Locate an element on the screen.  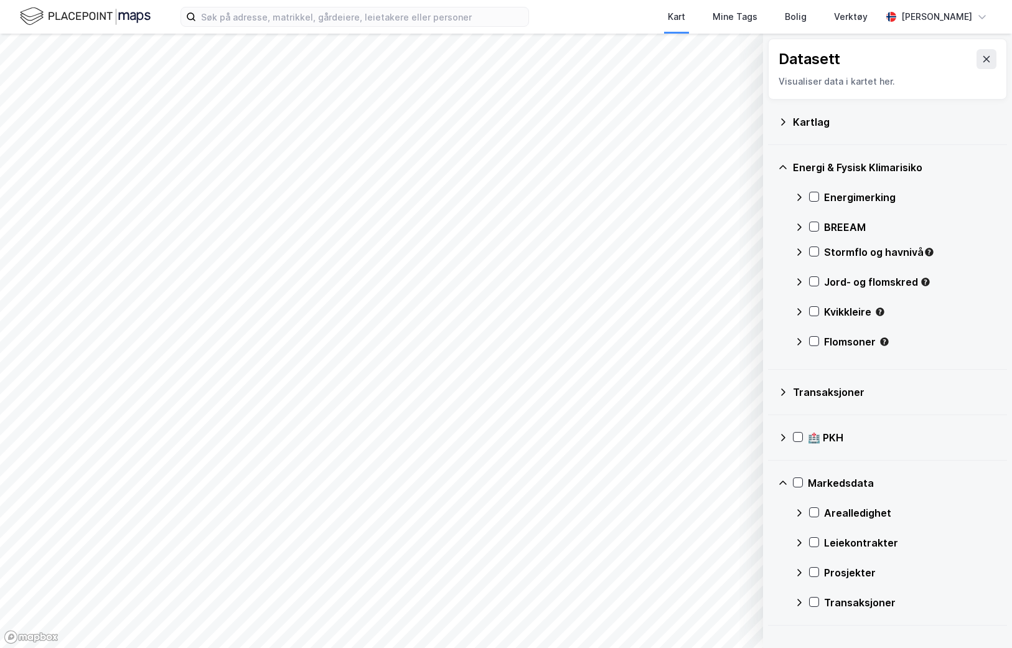
img: logo.f888ab2527a4732fd821a326f86c7f29.svg is located at coordinates (85, 16).